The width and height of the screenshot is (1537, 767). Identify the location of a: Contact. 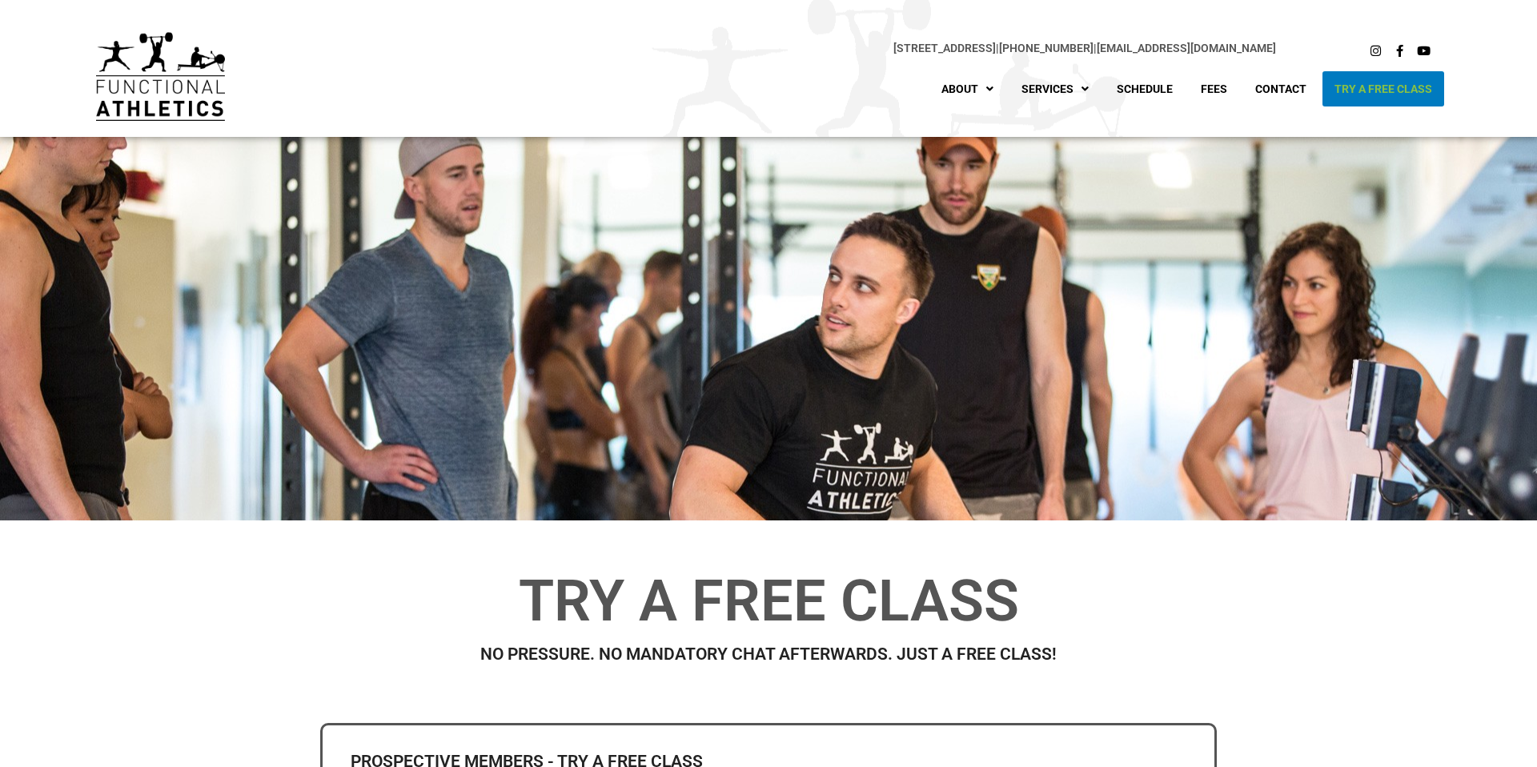
(1281, 89).